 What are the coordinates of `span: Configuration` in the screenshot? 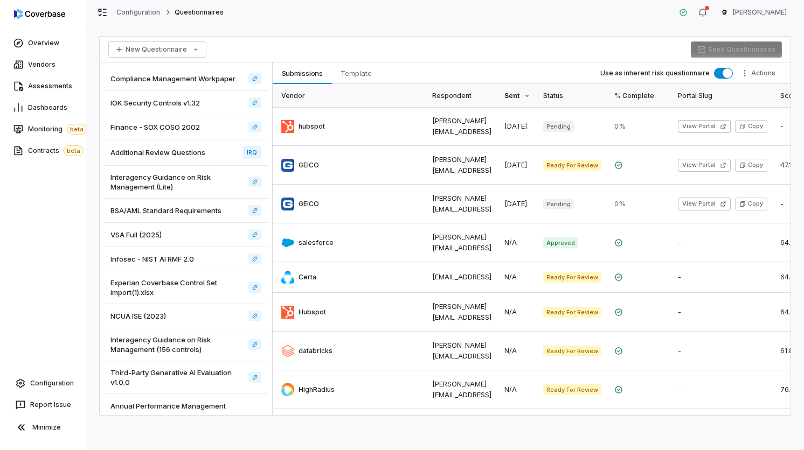 It's located at (52, 384).